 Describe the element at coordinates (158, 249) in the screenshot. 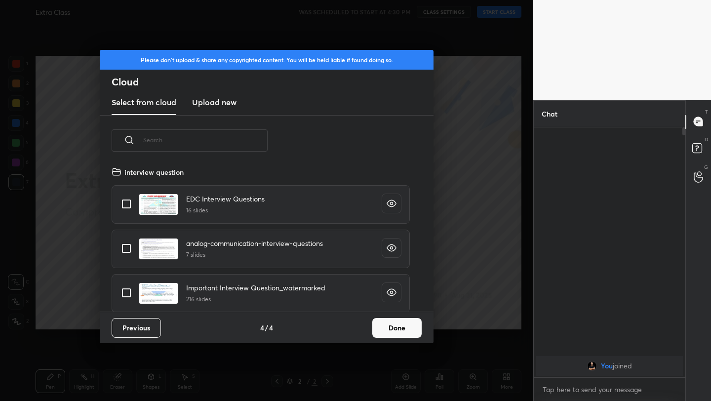

I see `img: 1705242738DCSHQD.pdf` at that location.